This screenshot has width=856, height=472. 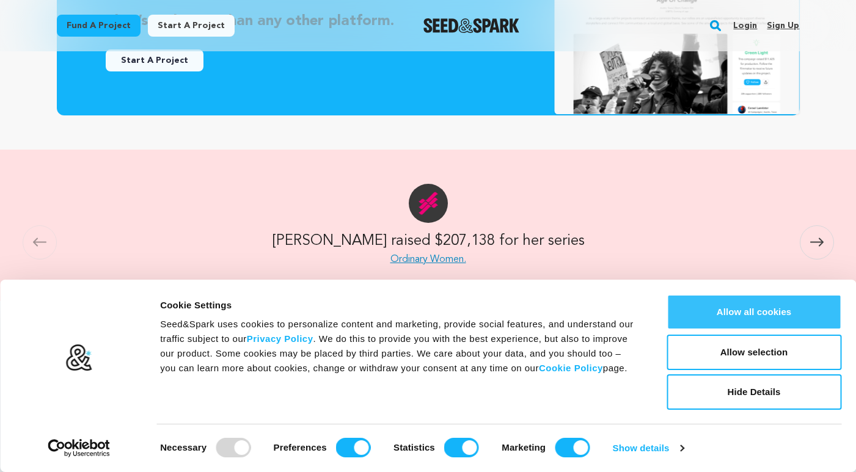 What do you see at coordinates (523, 447) in the screenshot?
I see `strong: Marketing` at bounding box center [523, 447].